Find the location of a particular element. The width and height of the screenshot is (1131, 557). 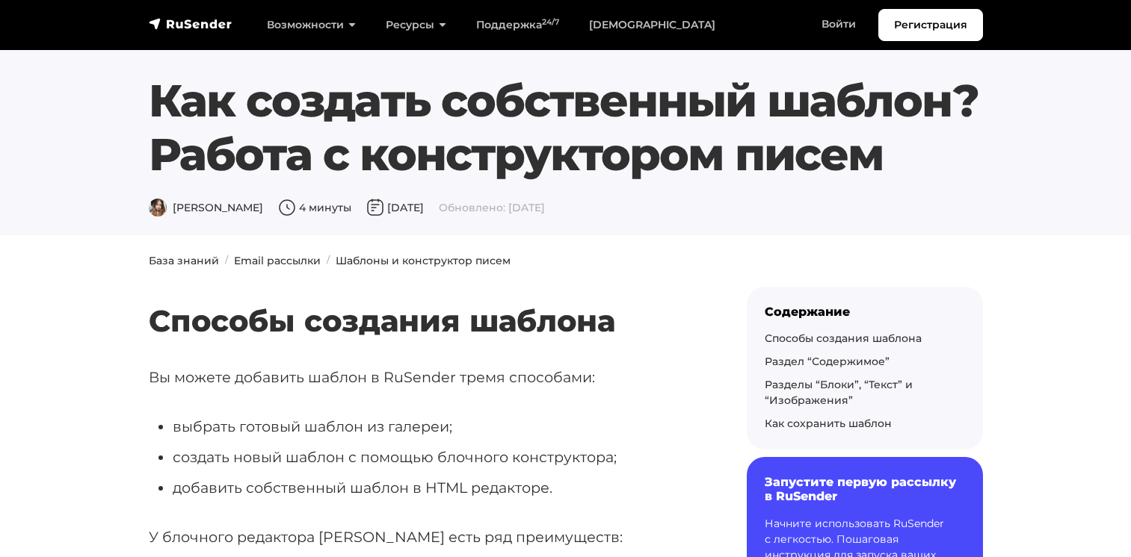

h2: Способы создания шаблона is located at coordinates (424, 299).